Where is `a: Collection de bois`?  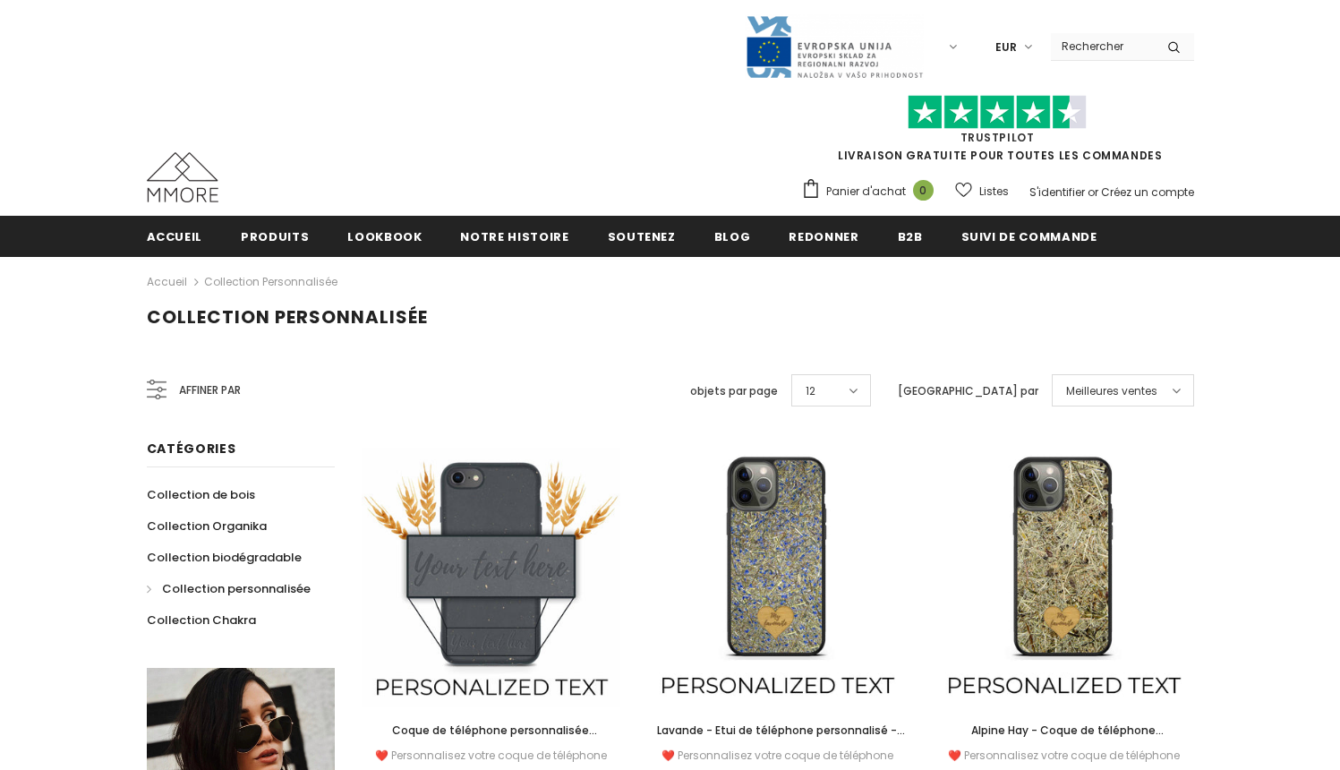 a: Collection de bois is located at coordinates (200, 494).